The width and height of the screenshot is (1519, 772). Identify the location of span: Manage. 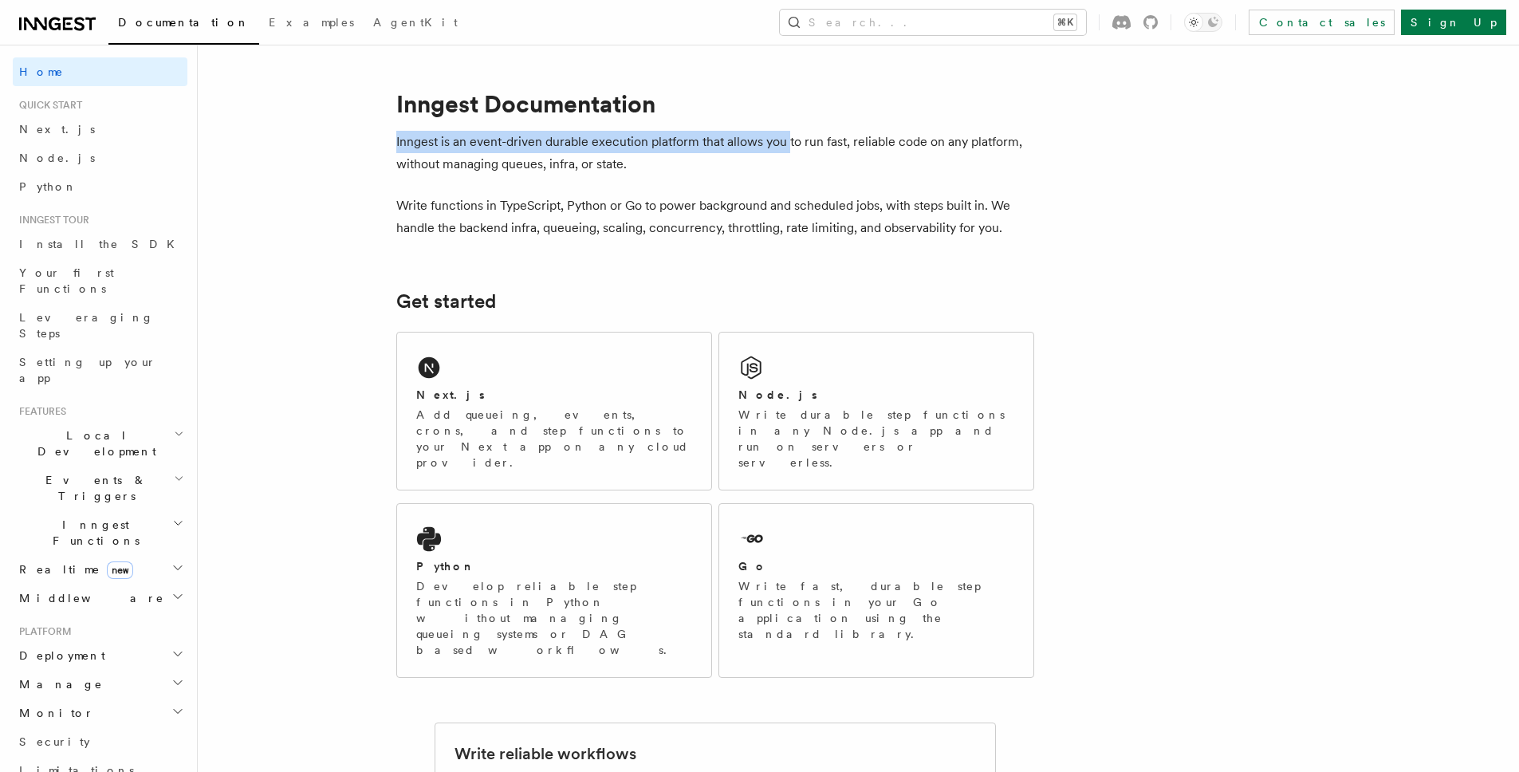
(57, 684).